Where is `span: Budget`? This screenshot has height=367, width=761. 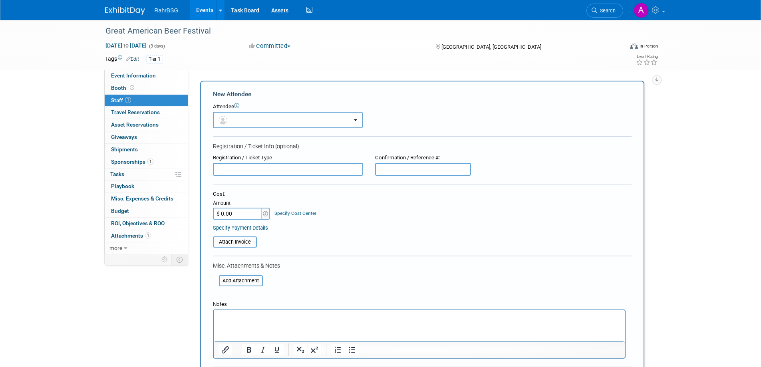
span: Budget is located at coordinates (120, 211).